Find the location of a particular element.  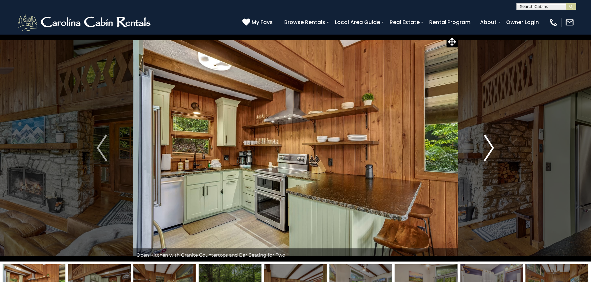

img: mail-regular-white.png is located at coordinates (569, 22).